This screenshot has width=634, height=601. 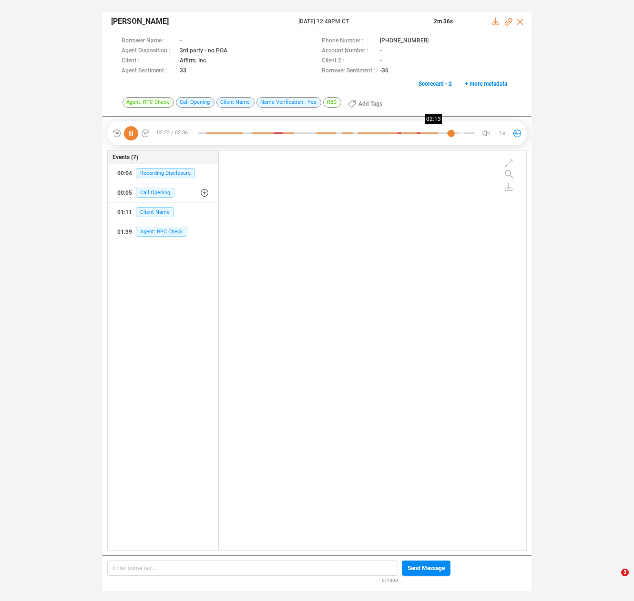 I want to click on button: 01:11Client Name, so click(x=162, y=212).